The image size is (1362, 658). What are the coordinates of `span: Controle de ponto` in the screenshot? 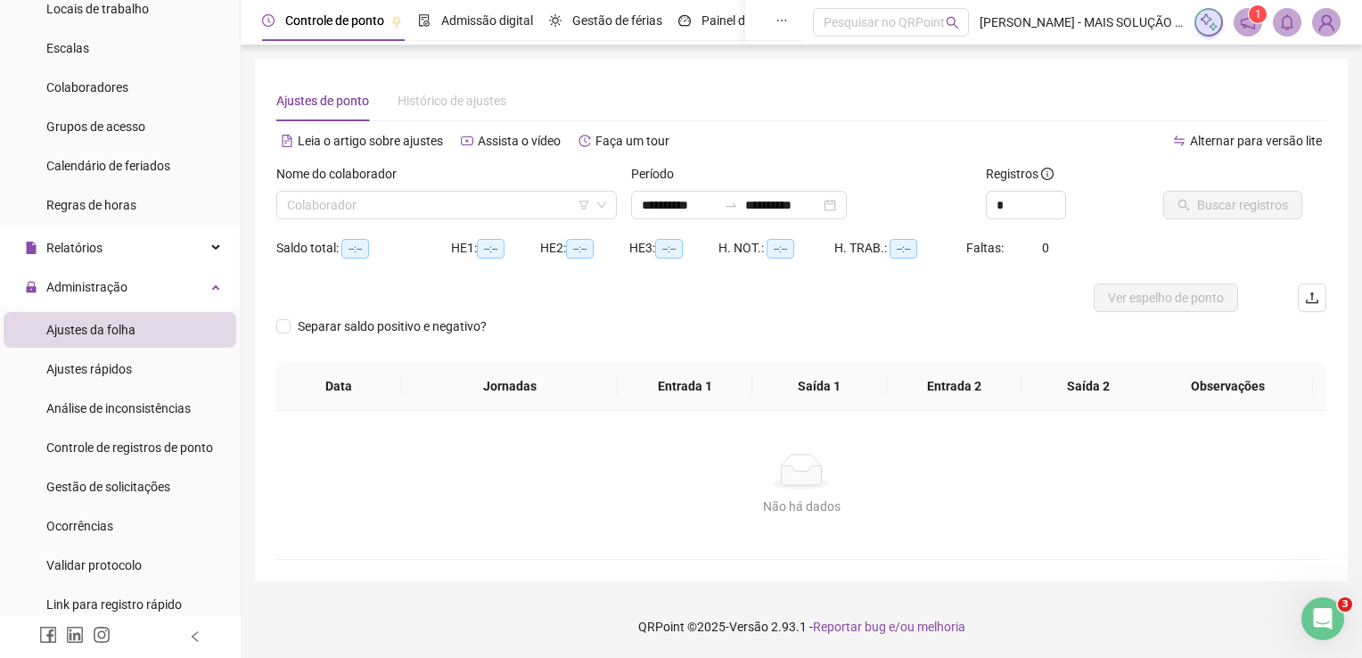 It's located at (334, 21).